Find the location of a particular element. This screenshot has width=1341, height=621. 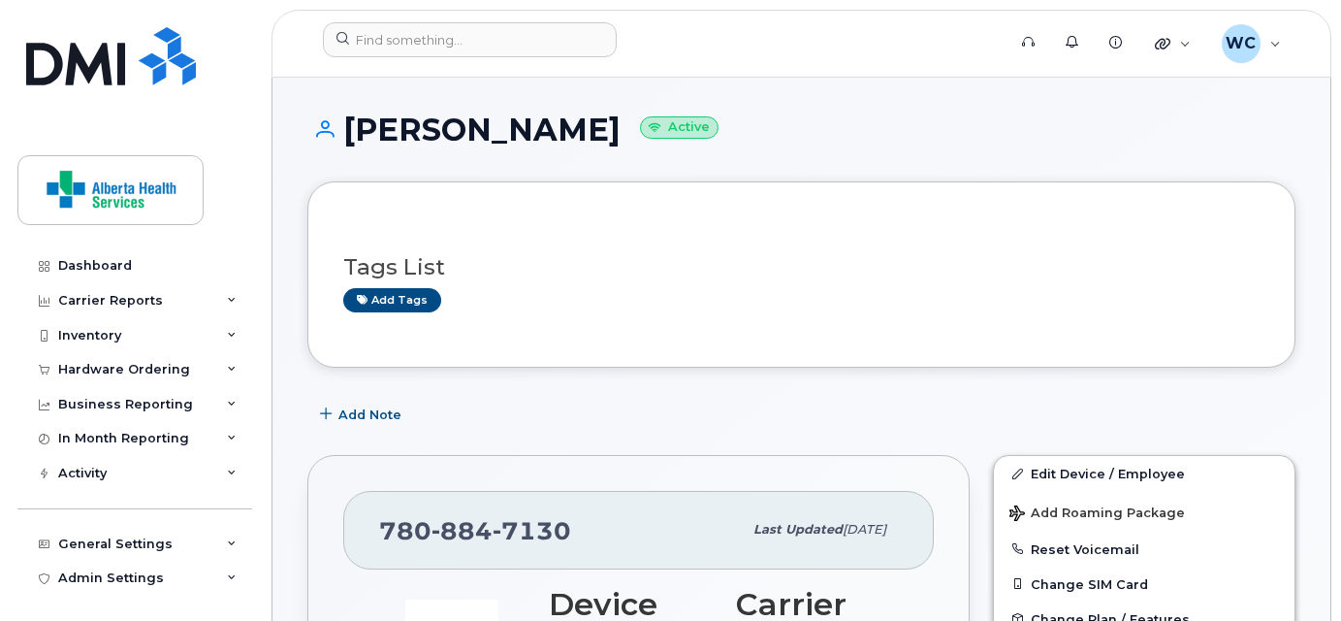

button: Add Roaming Package is located at coordinates (1144, 511).